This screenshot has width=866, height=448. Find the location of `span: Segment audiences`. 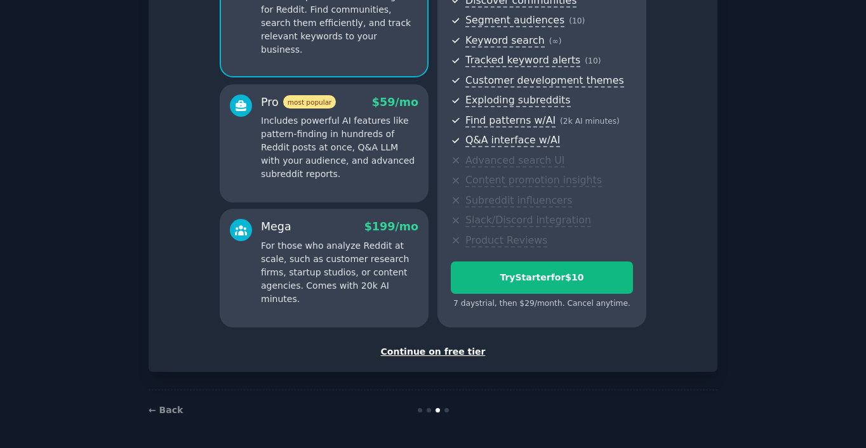

span: Segment audiences is located at coordinates (515, 20).